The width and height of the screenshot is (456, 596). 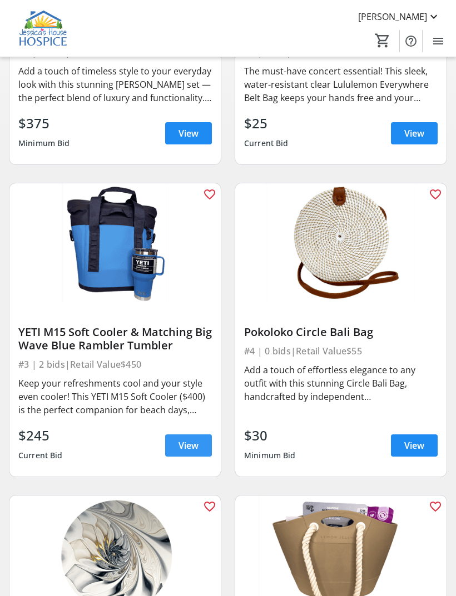 What do you see at coordinates (115, 397) in the screenshot?
I see `div: Keep your refreshments cool and your style even cooler! This YETI M15 Soft Cooler ($400) is the p...` at bounding box center [115, 397].